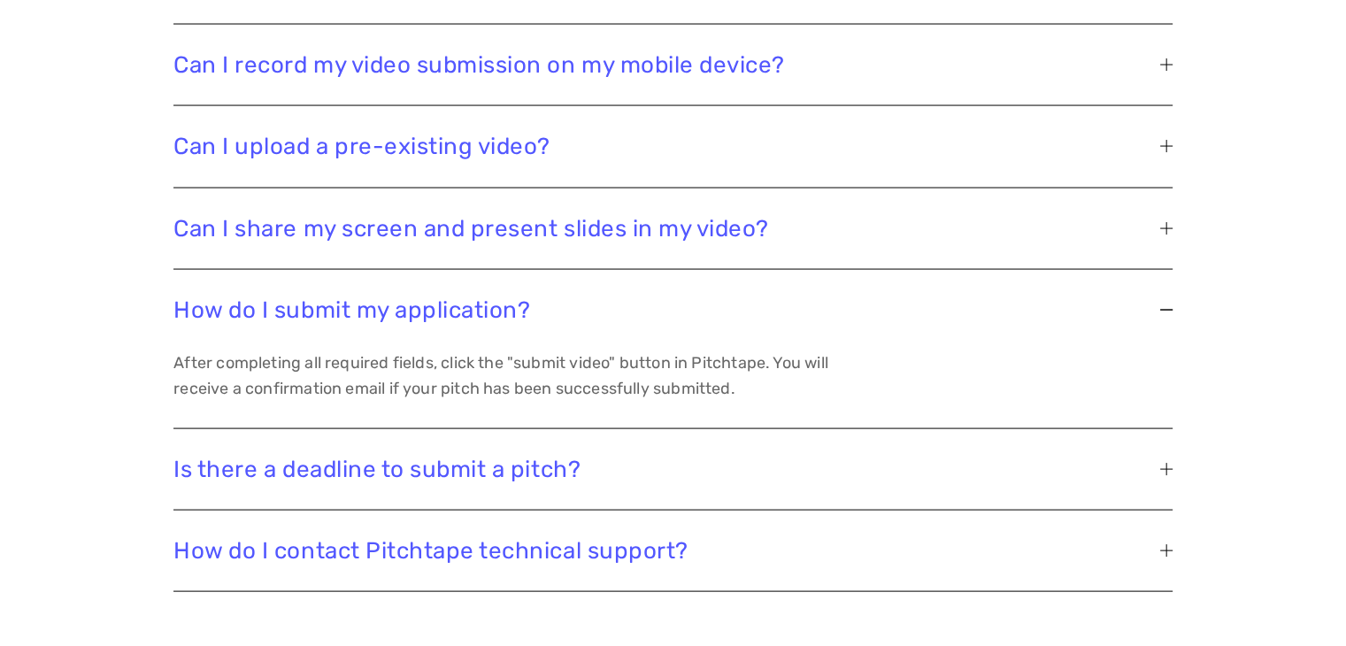 This screenshot has width=1346, height=646. I want to click on span: How do I submit my application?, so click(667, 310).